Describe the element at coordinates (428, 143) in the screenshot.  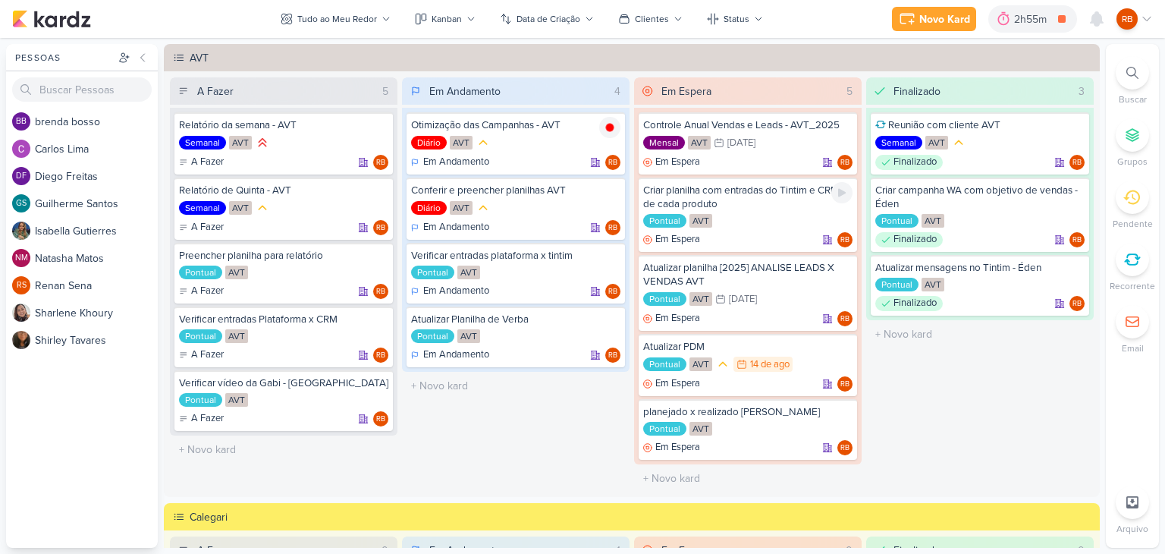
I see `div: Diário` at that location.